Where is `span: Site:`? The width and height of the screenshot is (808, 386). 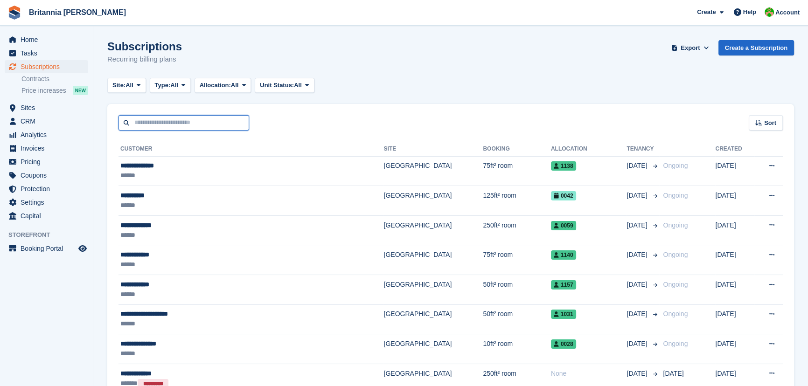
span: Site: is located at coordinates (119, 85).